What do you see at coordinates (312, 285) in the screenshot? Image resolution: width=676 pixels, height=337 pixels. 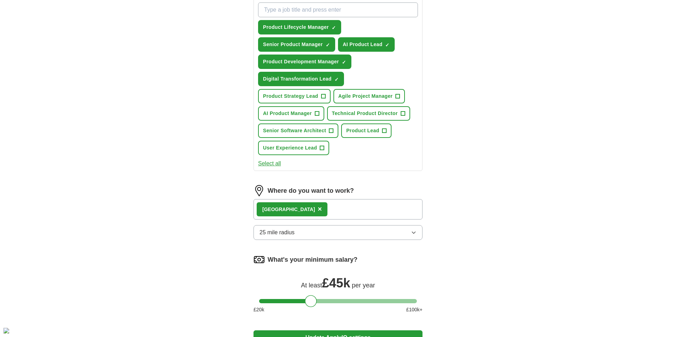 I see `span: At least` at bounding box center [312, 285].